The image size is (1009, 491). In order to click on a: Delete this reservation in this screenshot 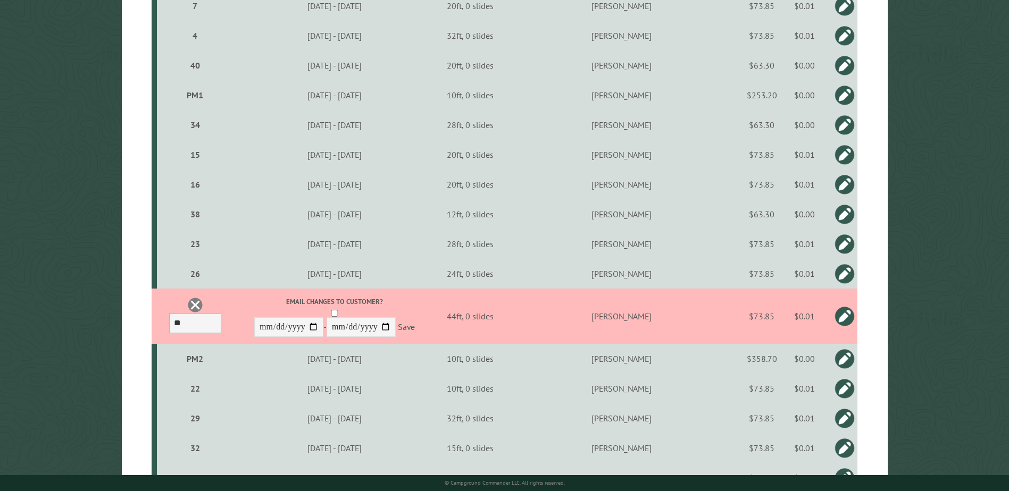, I will do `click(195, 305)`.